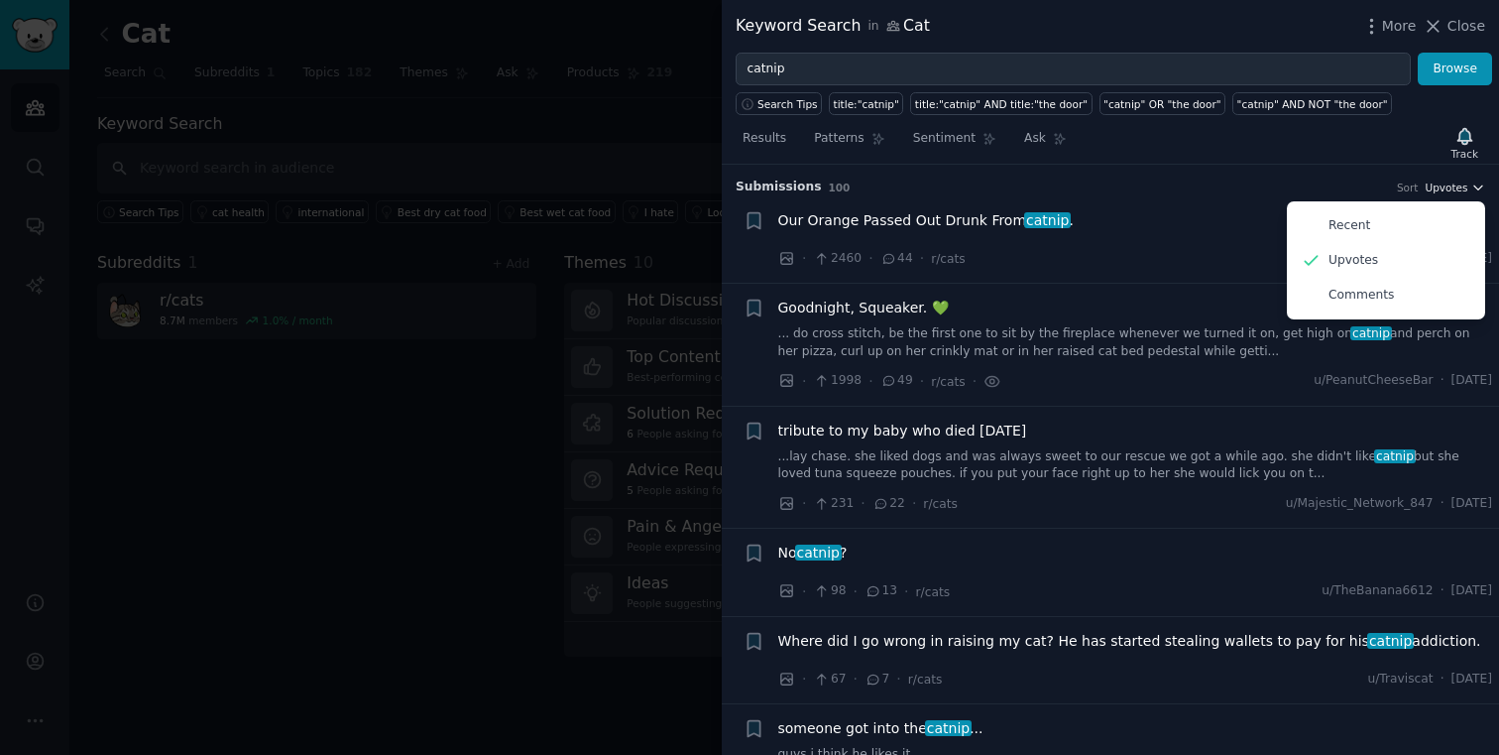 This screenshot has width=1499, height=755. I want to click on button: Search Tips, so click(778, 103).